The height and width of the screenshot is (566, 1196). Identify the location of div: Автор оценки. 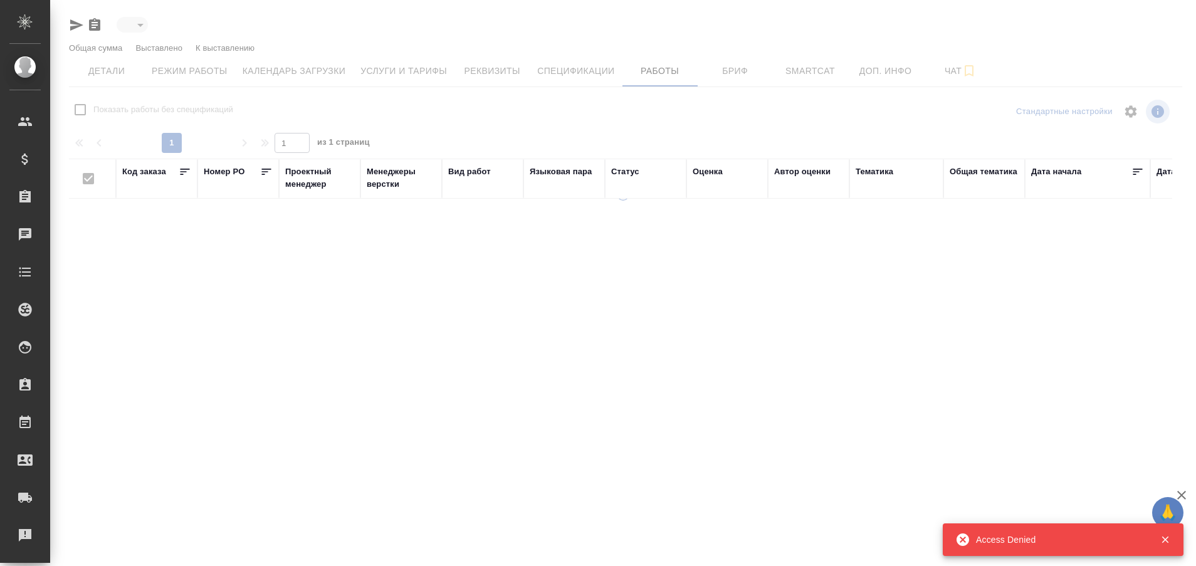
(802, 172).